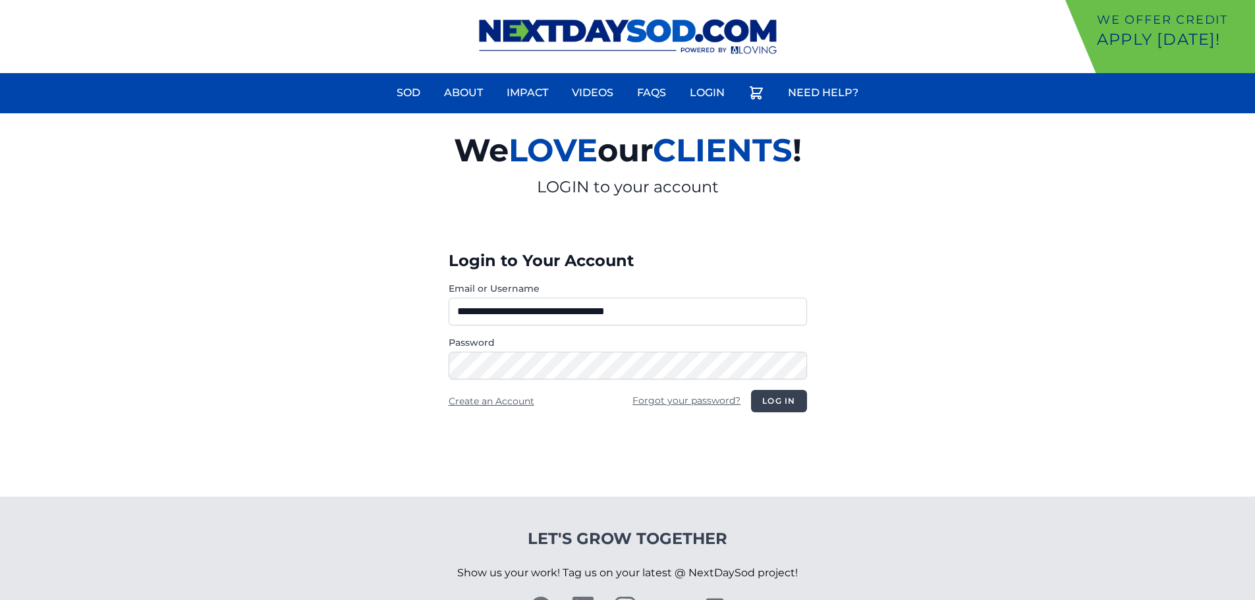  Describe the element at coordinates (723, 150) in the screenshot. I see `span: CLIENTS` at that location.